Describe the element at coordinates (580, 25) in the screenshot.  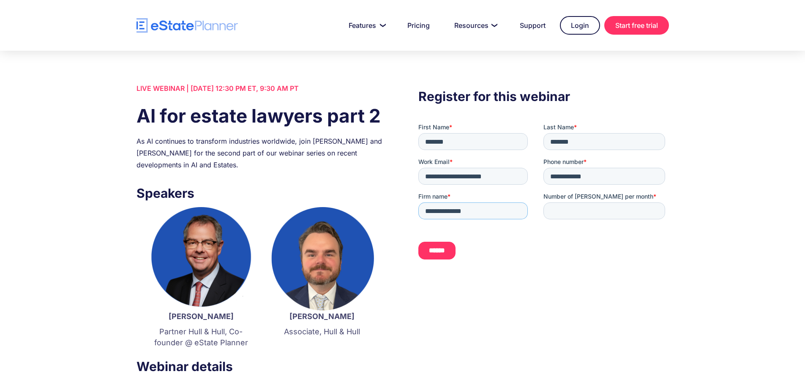
I see `a: Login` at that location.